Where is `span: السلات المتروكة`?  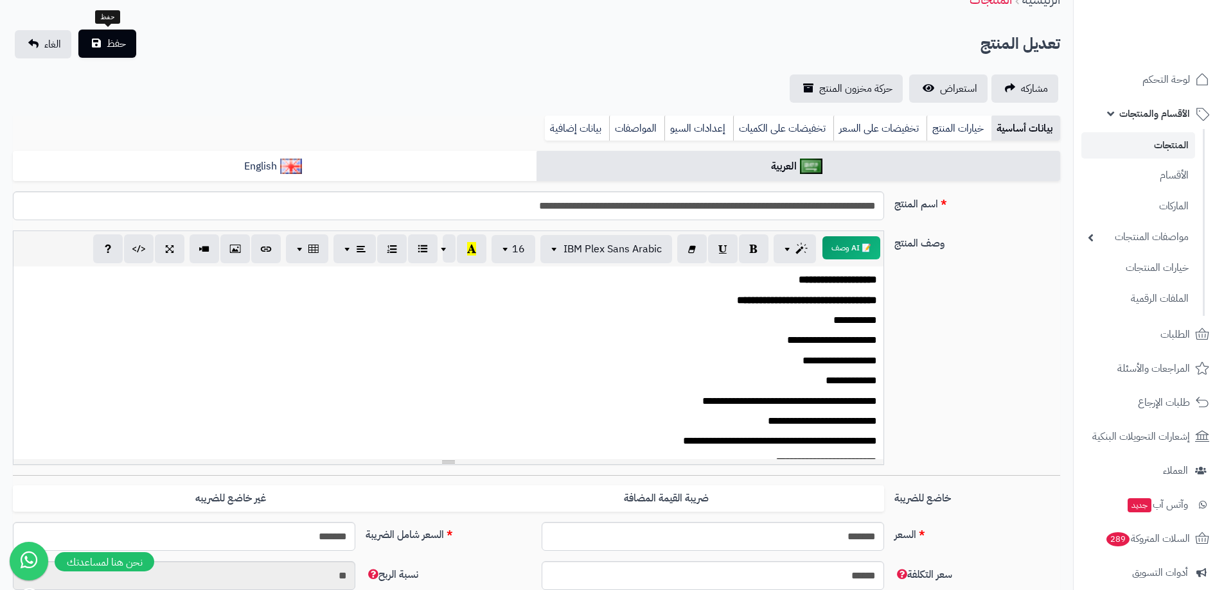 span: السلات المتروكة is located at coordinates (1147, 539).